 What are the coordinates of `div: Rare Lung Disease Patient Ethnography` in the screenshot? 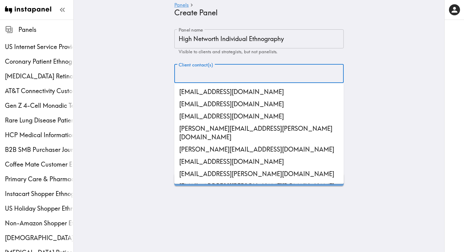 It's located at (39, 121).